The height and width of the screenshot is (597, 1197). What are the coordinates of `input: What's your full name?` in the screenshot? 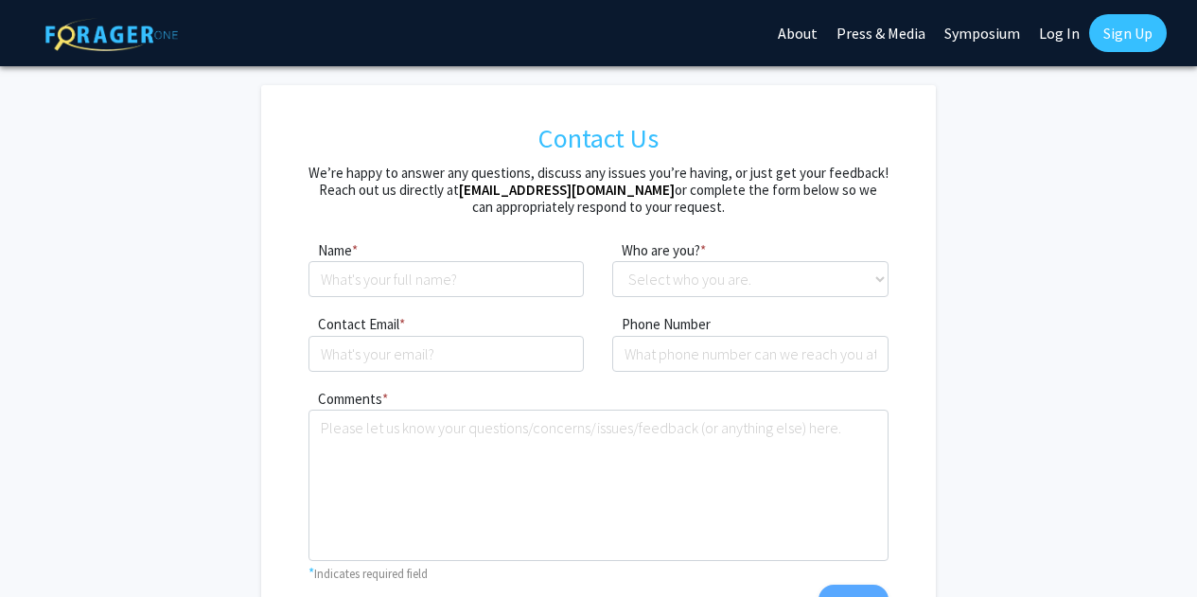 It's located at (447, 279).